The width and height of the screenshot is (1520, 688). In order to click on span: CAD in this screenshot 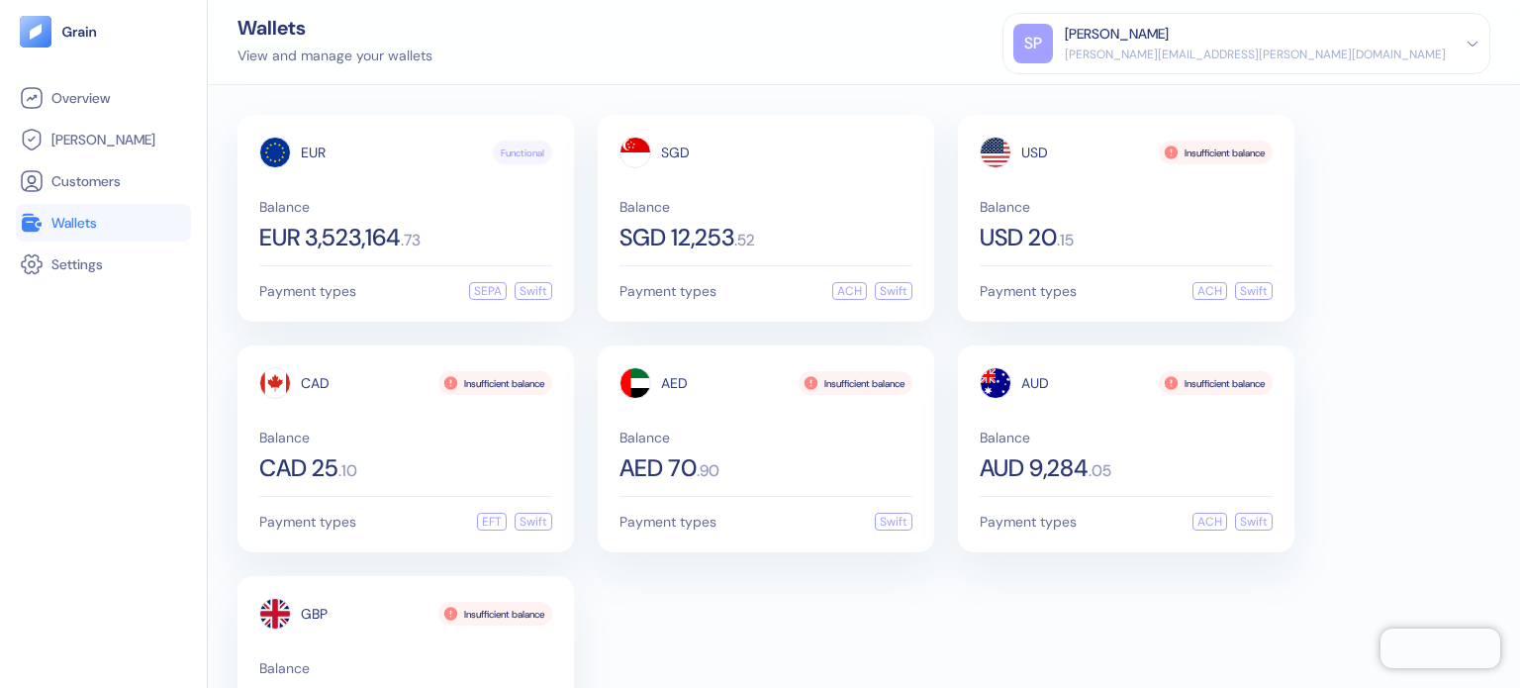, I will do `click(315, 383)`.